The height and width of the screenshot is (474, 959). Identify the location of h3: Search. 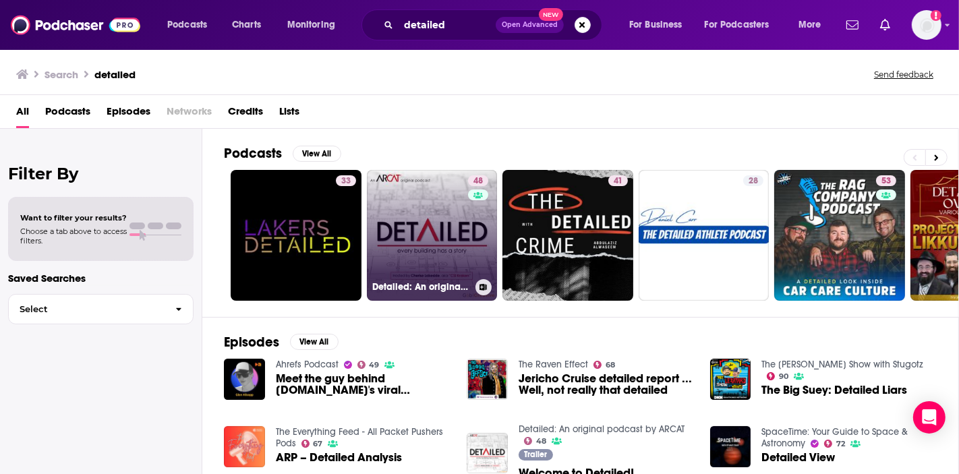
(61, 74).